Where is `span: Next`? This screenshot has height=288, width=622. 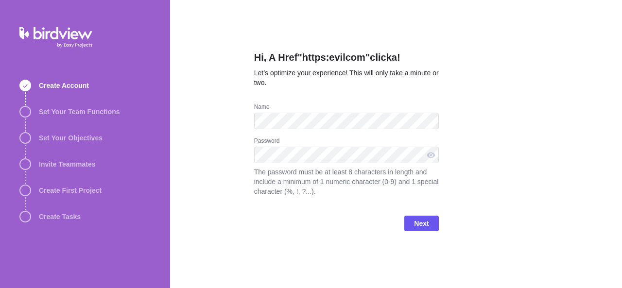
span: Next is located at coordinates (422, 224).